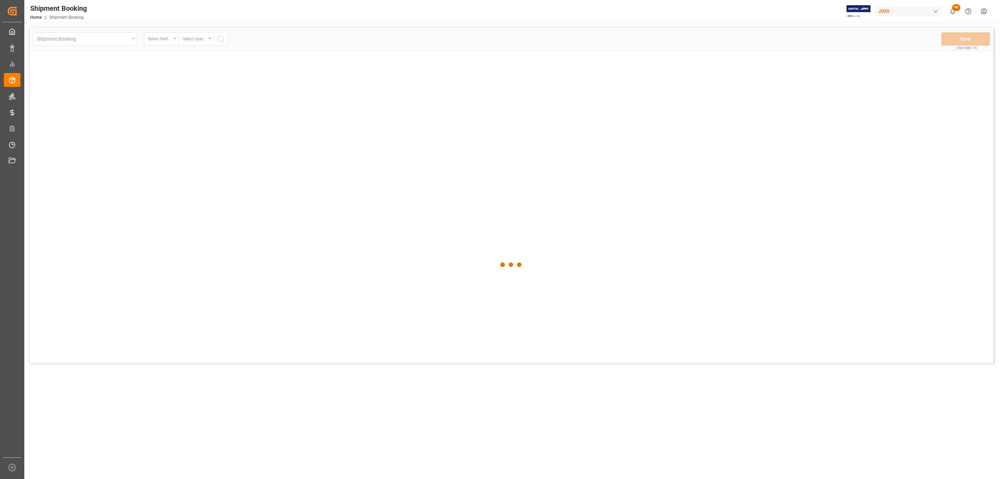  Describe the element at coordinates (859, 11) in the screenshot. I see `img: Exertis%20JAM%20-%20Email%20Logo.jpg_1722504956.jpg` at that location.